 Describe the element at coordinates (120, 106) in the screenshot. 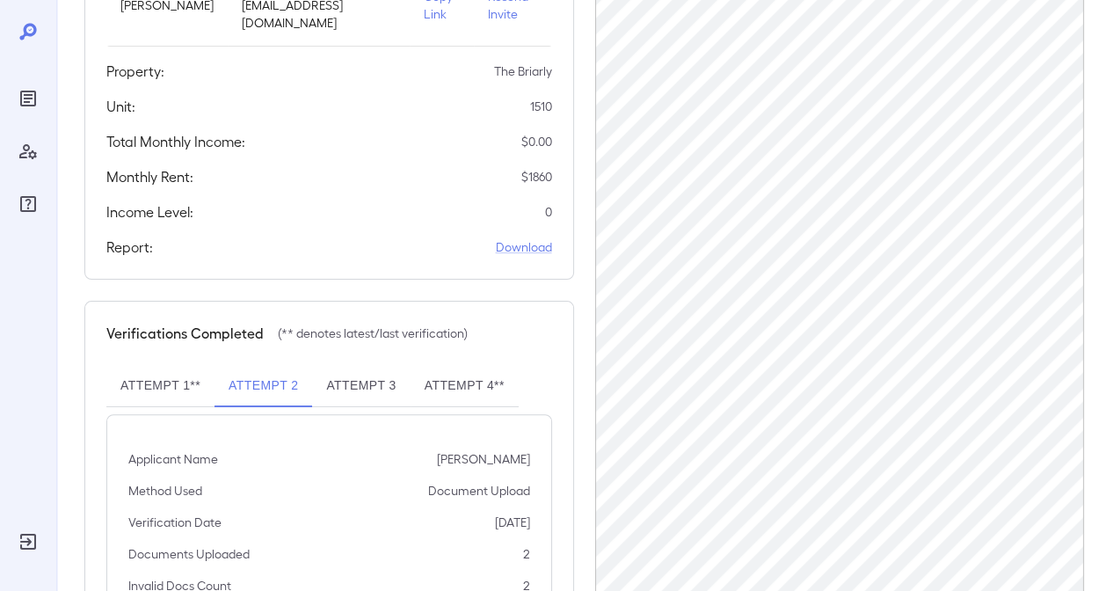

I see `h5: Unit:` at that location.